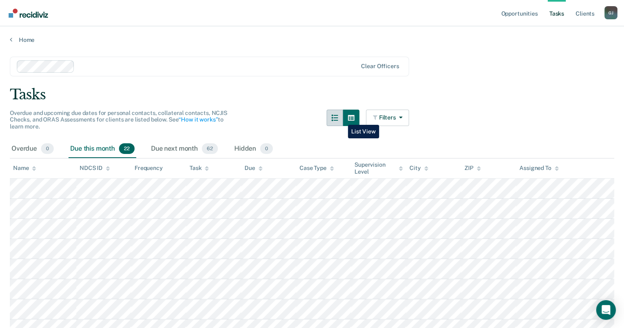 This screenshot has width=624, height=328. I want to click on button: Profile dropdown button, so click(611, 13).